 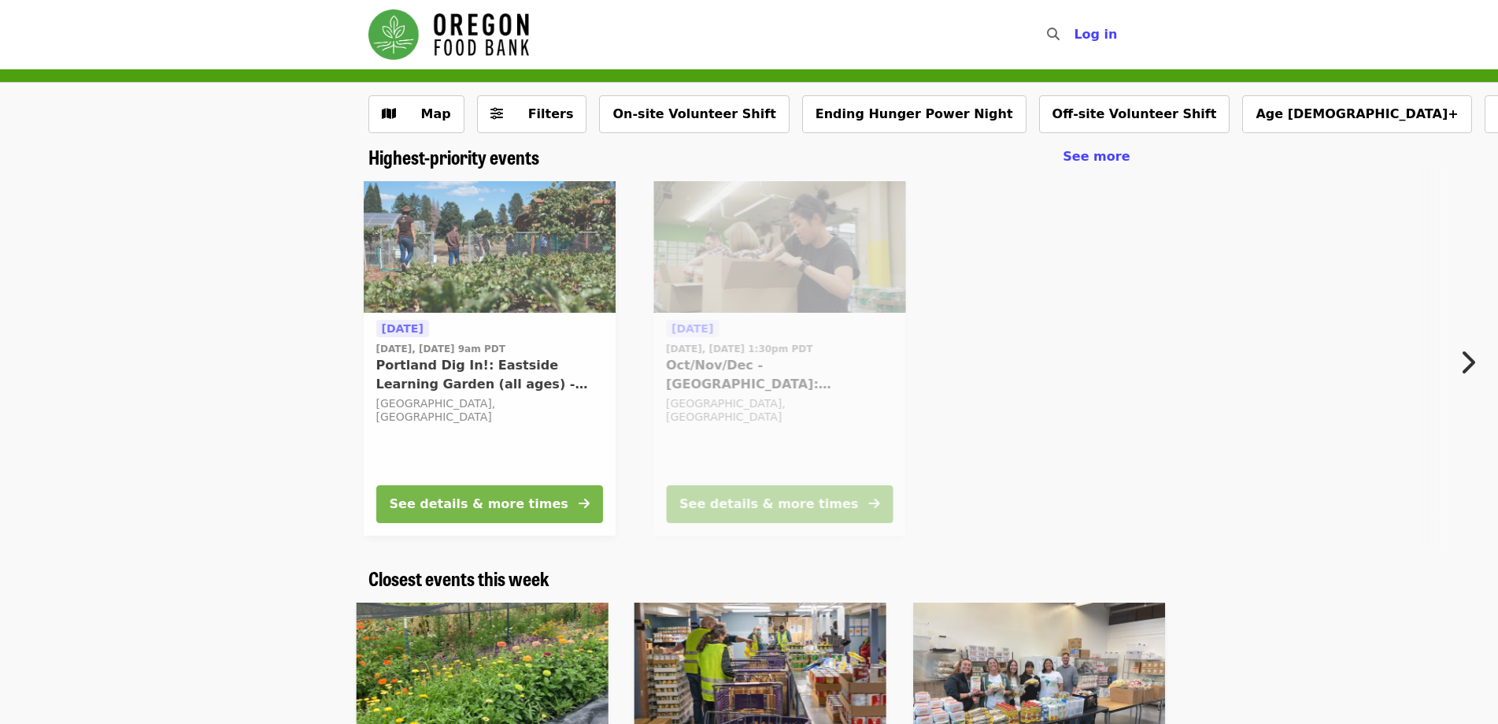 I want to click on button: Ending Hunger Power Night, so click(x=914, y=114).